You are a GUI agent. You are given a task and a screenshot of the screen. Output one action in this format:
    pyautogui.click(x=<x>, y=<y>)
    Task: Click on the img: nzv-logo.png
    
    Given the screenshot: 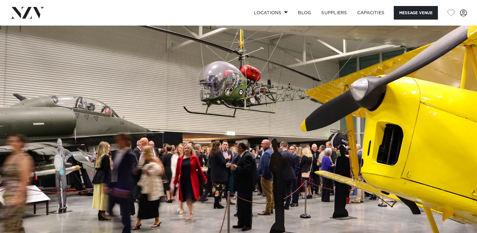 What is the action you would take?
    pyautogui.click(x=27, y=13)
    